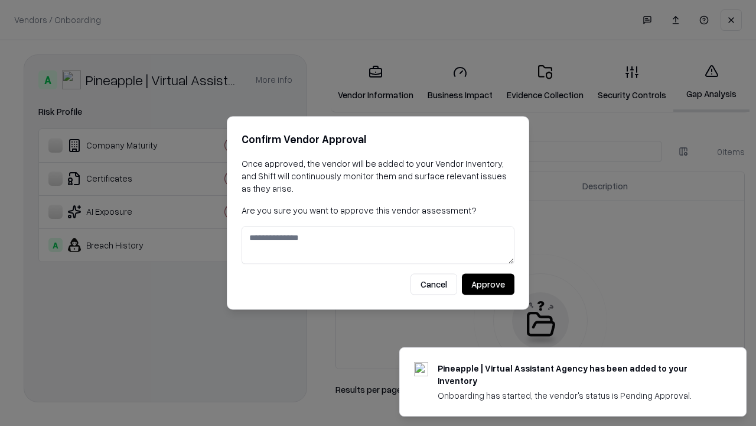 The height and width of the screenshot is (426, 756). I want to click on div: Pineapple | Virtual Assistant Agency has been added to your inventory, so click(578, 374).